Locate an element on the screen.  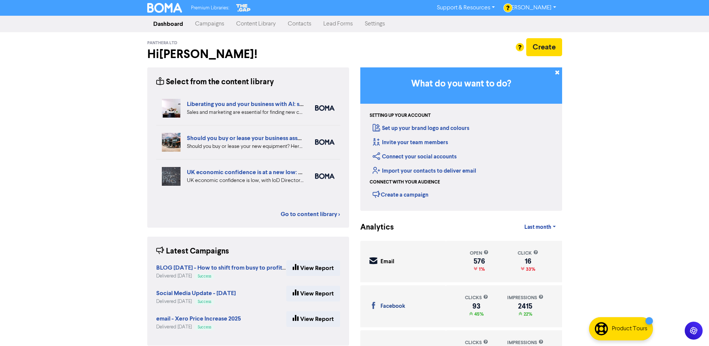
a: Should you buy or lease your business assets? is located at coordinates (248, 138).